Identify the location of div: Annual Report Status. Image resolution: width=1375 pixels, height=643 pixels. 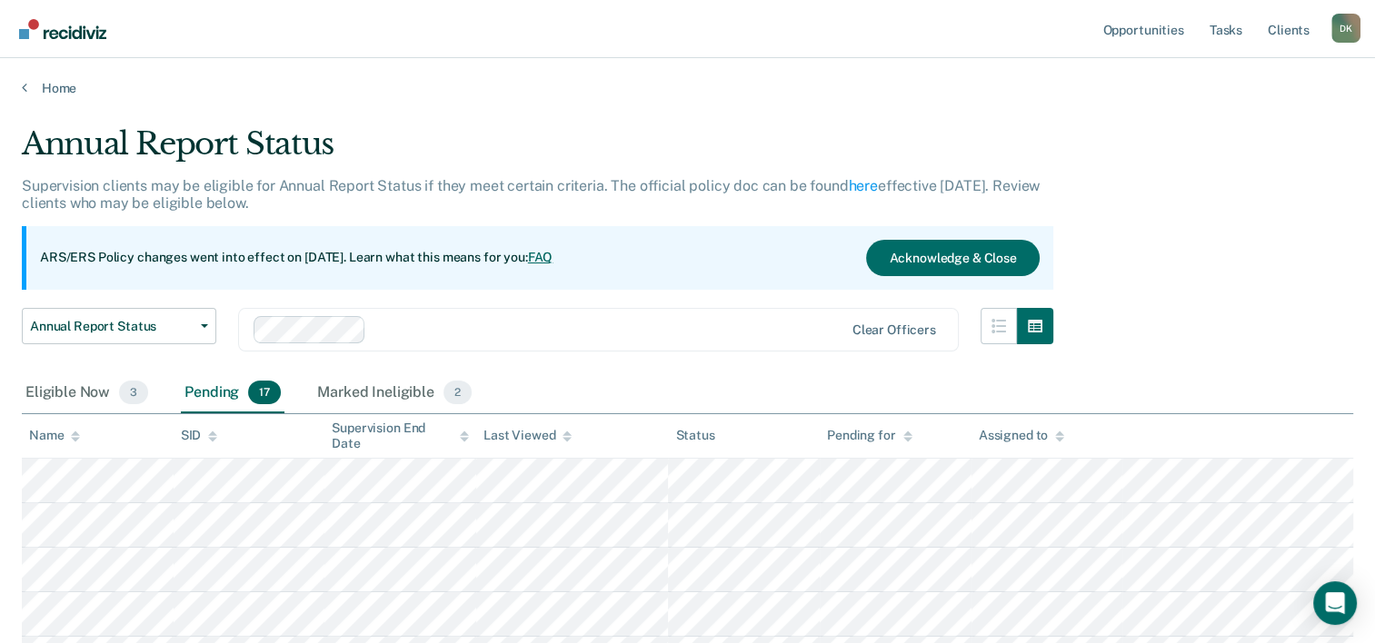
(537, 151).